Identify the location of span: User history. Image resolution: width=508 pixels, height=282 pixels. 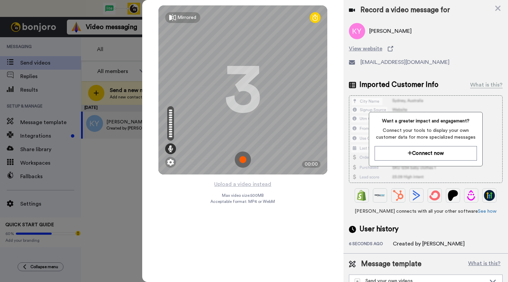
(379, 229).